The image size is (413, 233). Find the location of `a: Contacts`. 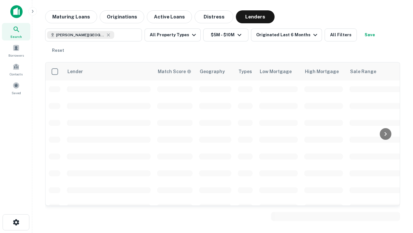

a: Contacts is located at coordinates (16, 69).